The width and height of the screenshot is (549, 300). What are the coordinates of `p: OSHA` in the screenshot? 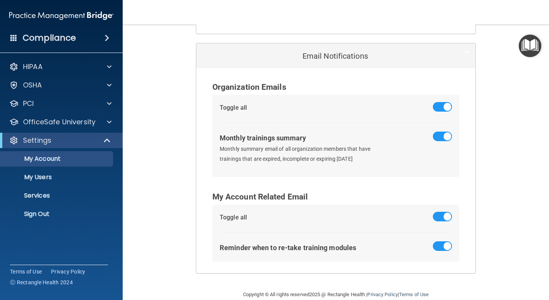 It's located at (33, 85).